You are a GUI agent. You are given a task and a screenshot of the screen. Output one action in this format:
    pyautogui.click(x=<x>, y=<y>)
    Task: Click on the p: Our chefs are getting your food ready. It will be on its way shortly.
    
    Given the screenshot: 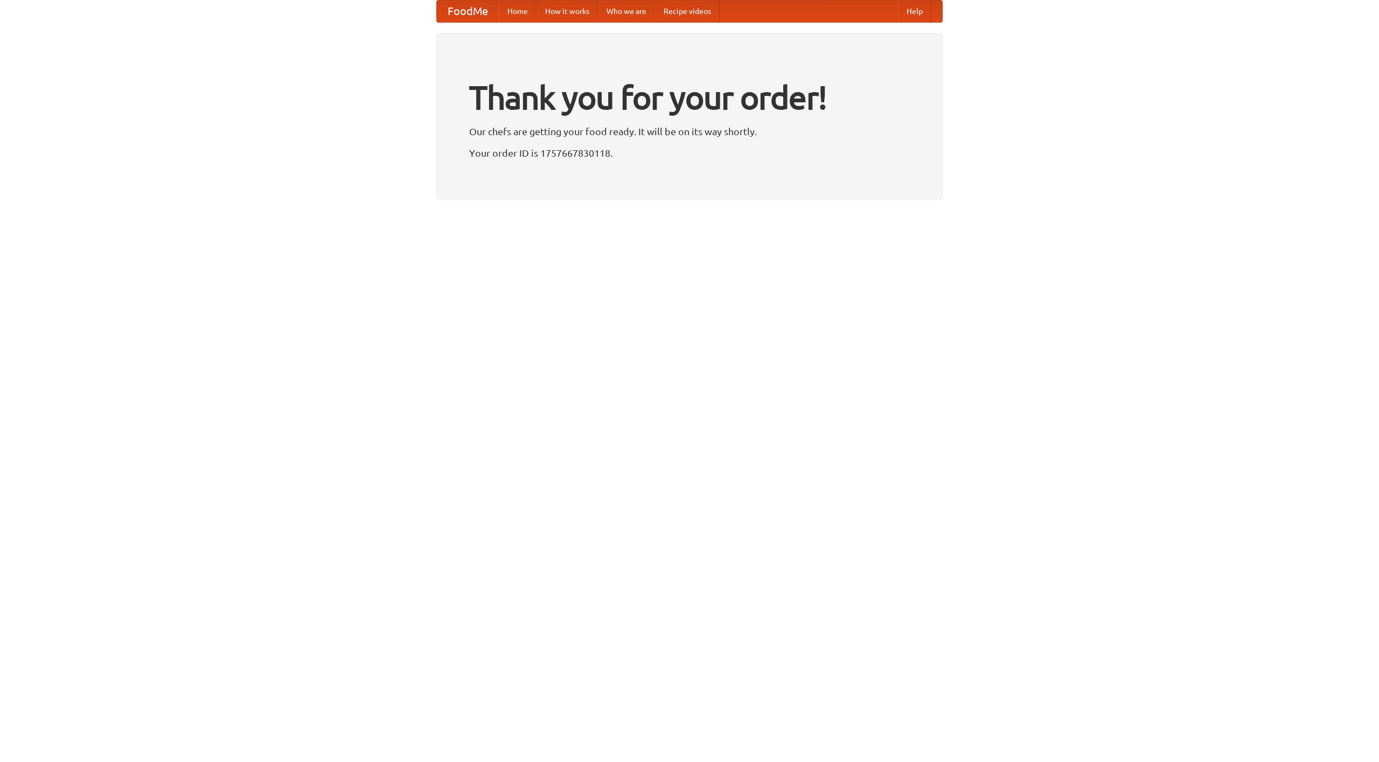 What is the action you would take?
    pyautogui.click(x=690, y=131)
    